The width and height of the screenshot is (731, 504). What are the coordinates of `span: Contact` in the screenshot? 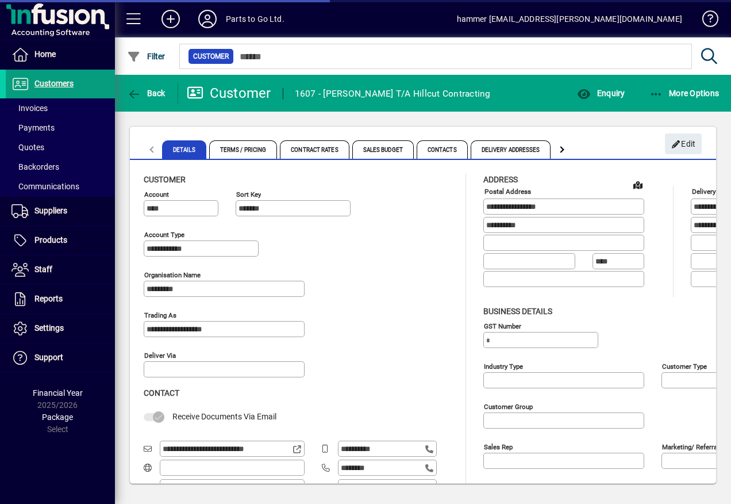 It's located at (162, 393).